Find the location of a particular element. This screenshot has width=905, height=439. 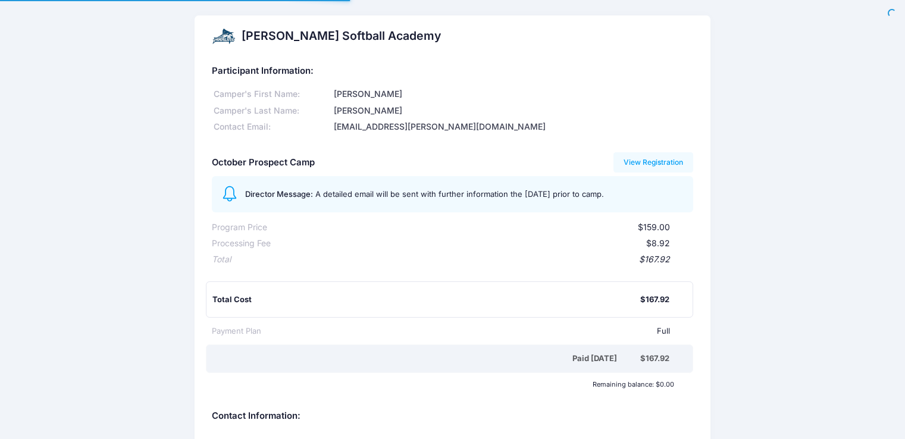

div: Total Cost is located at coordinates (426, 300).